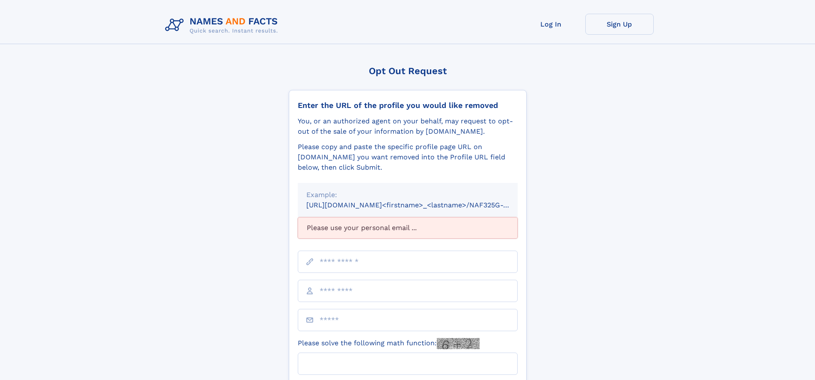 The width and height of the screenshot is (815, 380). I want to click on div: Enter the URL of the profile you would like removed, so click(408, 105).